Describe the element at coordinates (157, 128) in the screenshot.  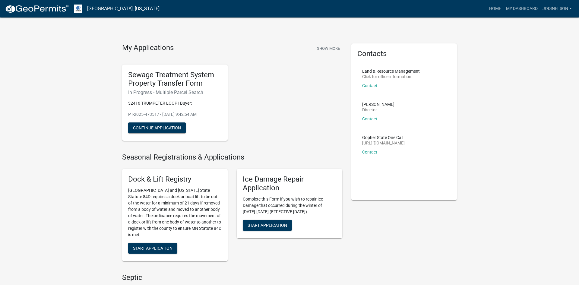
I see `button: Continue Application` at that location.